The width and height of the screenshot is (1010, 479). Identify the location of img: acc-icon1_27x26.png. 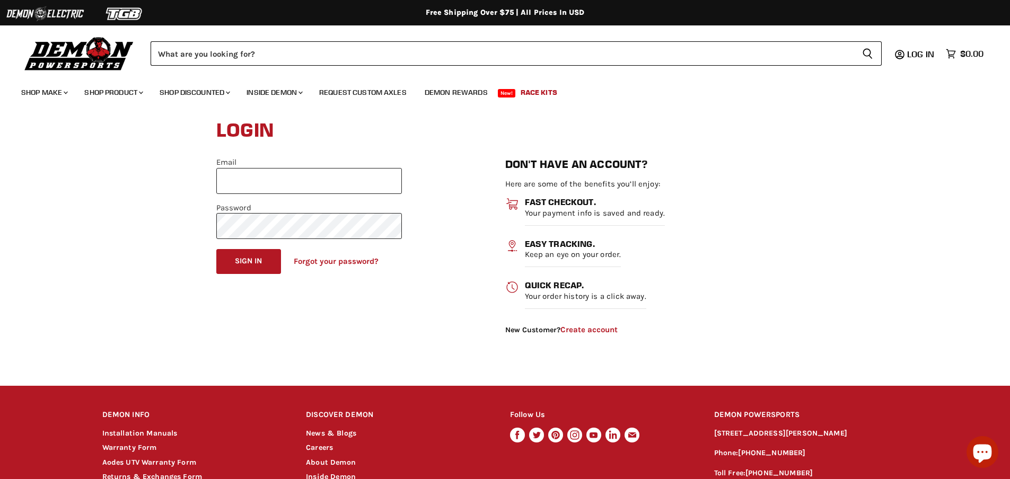
(512, 204).